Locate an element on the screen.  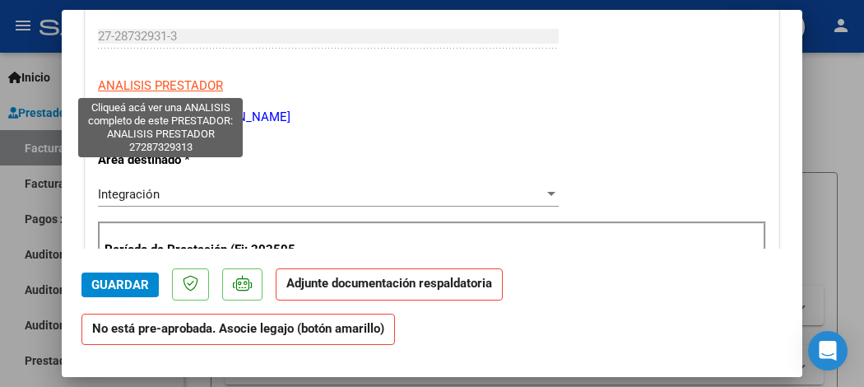
button: Guardar is located at coordinates (120, 285).